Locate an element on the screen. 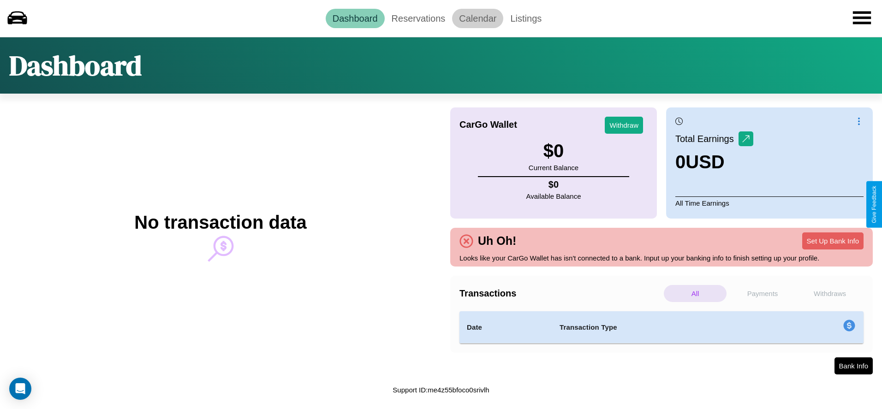 This screenshot has height=409, width=882. div: Give Feedback is located at coordinates (875, 204).